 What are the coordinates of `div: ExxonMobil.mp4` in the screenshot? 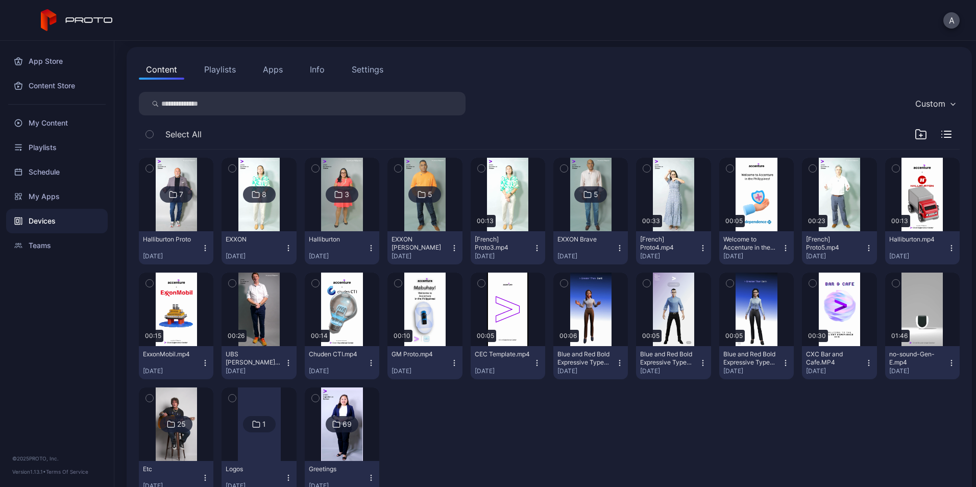 It's located at (171, 354).